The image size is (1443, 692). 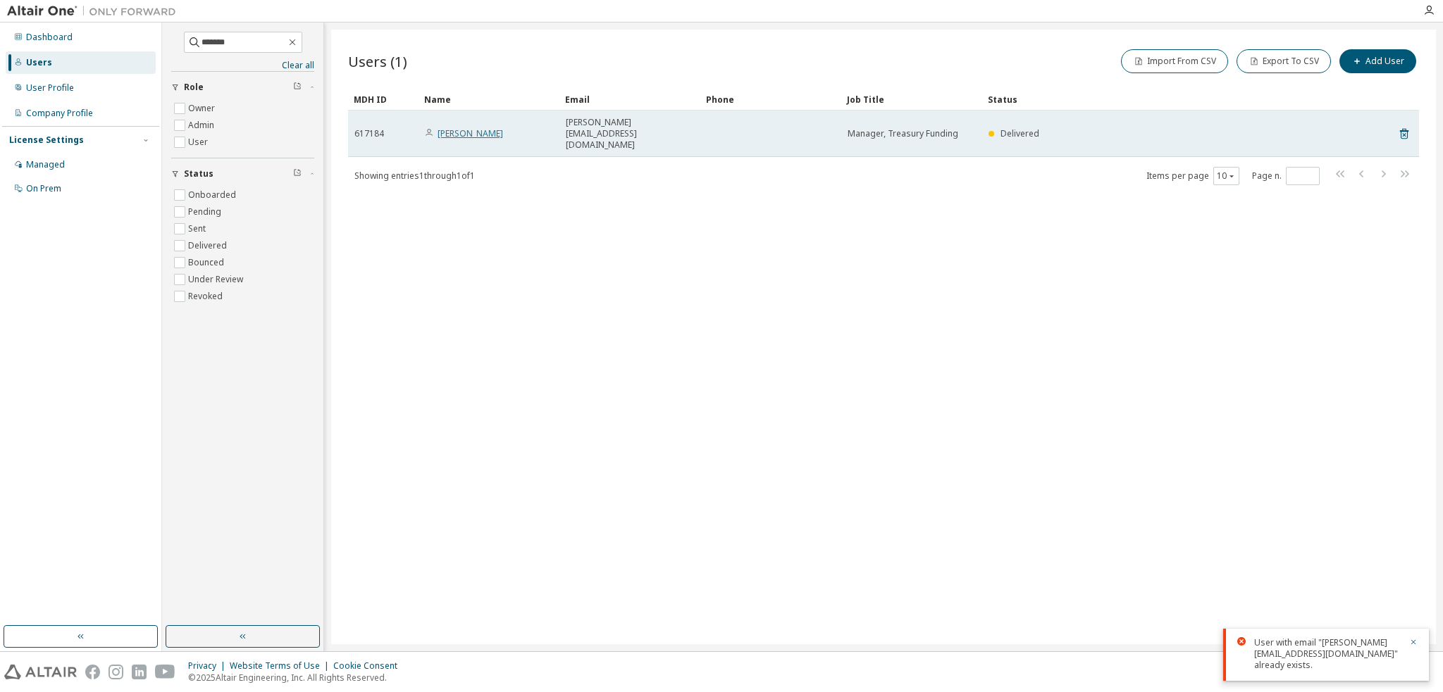 What do you see at coordinates (902, 134) in the screenshot?
I see `span: Manager, Treasury Funding` at bounding box center [902, 134].